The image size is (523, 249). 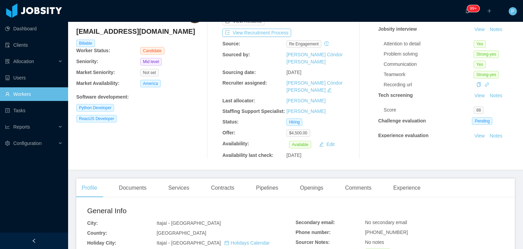 What do you see at coordinates (149, 73) in the screenshot?
I see `span: Not set` at bounding box center [149, 73].